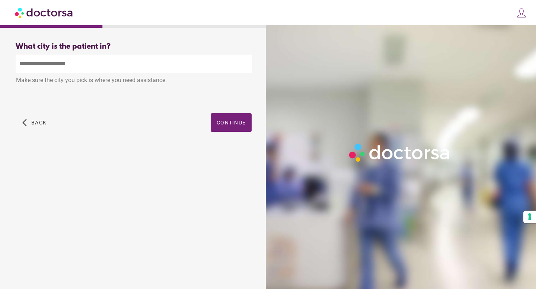  I want to click on div: Make sure the city you pick is where you need assistance., so click(134, 81).